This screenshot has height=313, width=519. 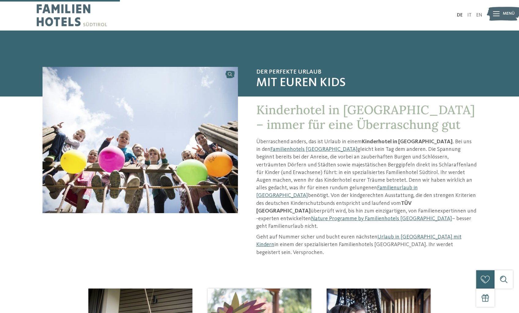 What do you see at coordinates (460, 15) in the screenshot?
I see `a: DE` at bounding box center [460, 15].